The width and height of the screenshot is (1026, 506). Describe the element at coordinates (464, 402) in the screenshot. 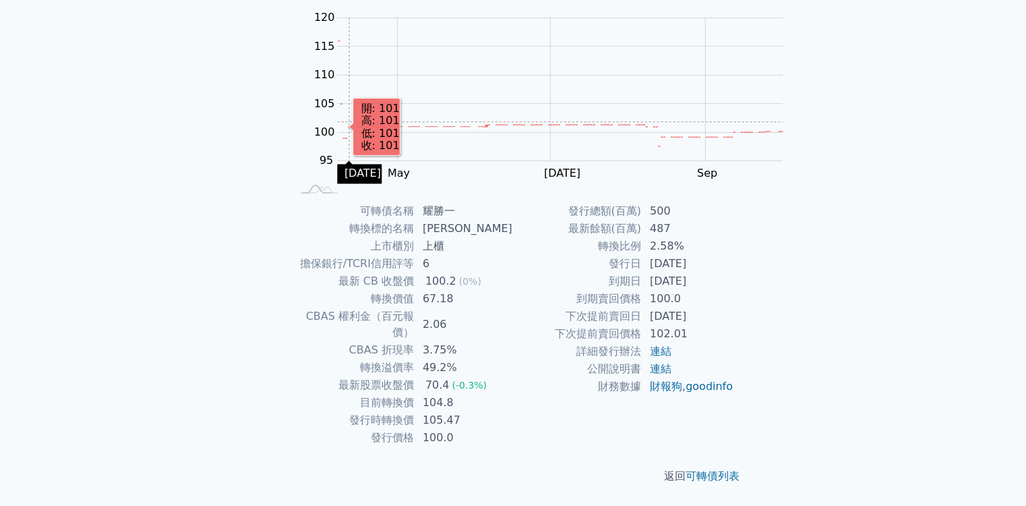

I see `td: 104.8` at that location.